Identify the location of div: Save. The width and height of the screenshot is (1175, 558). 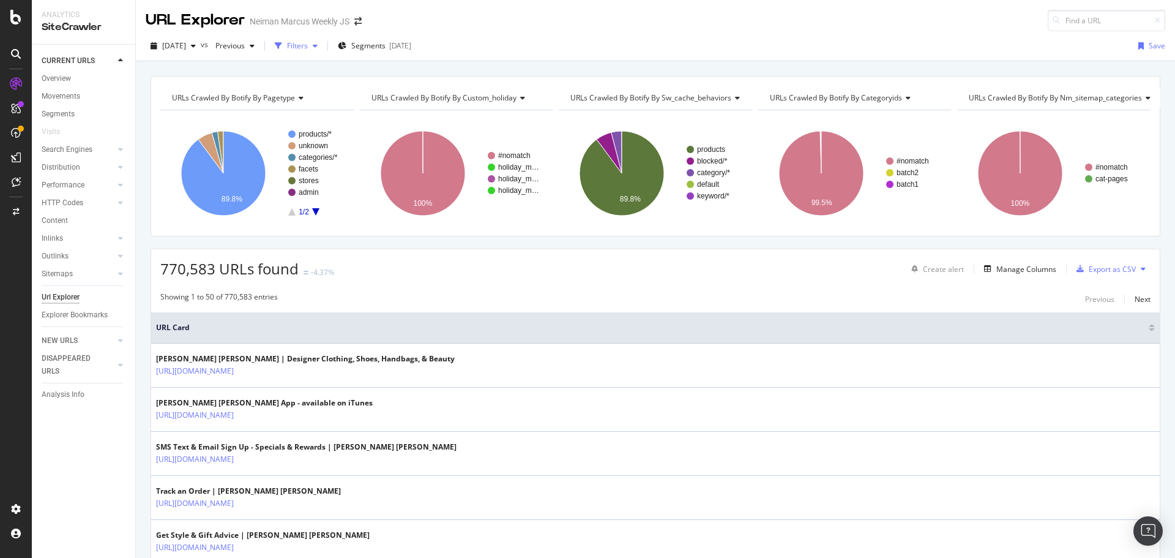
(1157, 45).